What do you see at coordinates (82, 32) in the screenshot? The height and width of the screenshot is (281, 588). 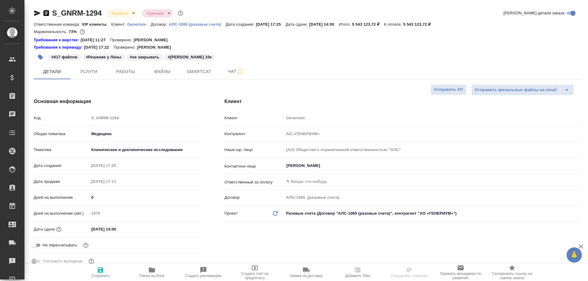 I see `button: 961134.68 RUB; 157149.10 UAH;` at bounding box center [82, 32].